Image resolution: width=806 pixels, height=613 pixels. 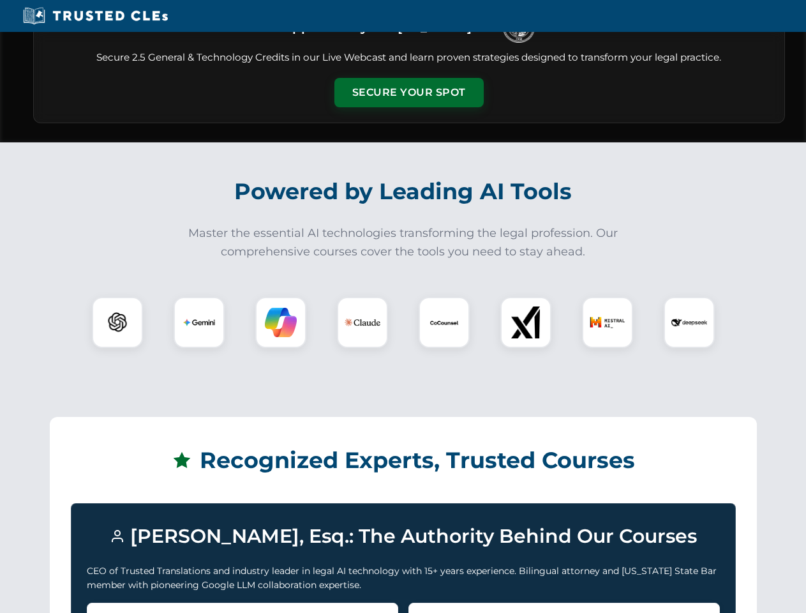 I want to click on img: Trusted CLEs, so click(x=95, y=16).